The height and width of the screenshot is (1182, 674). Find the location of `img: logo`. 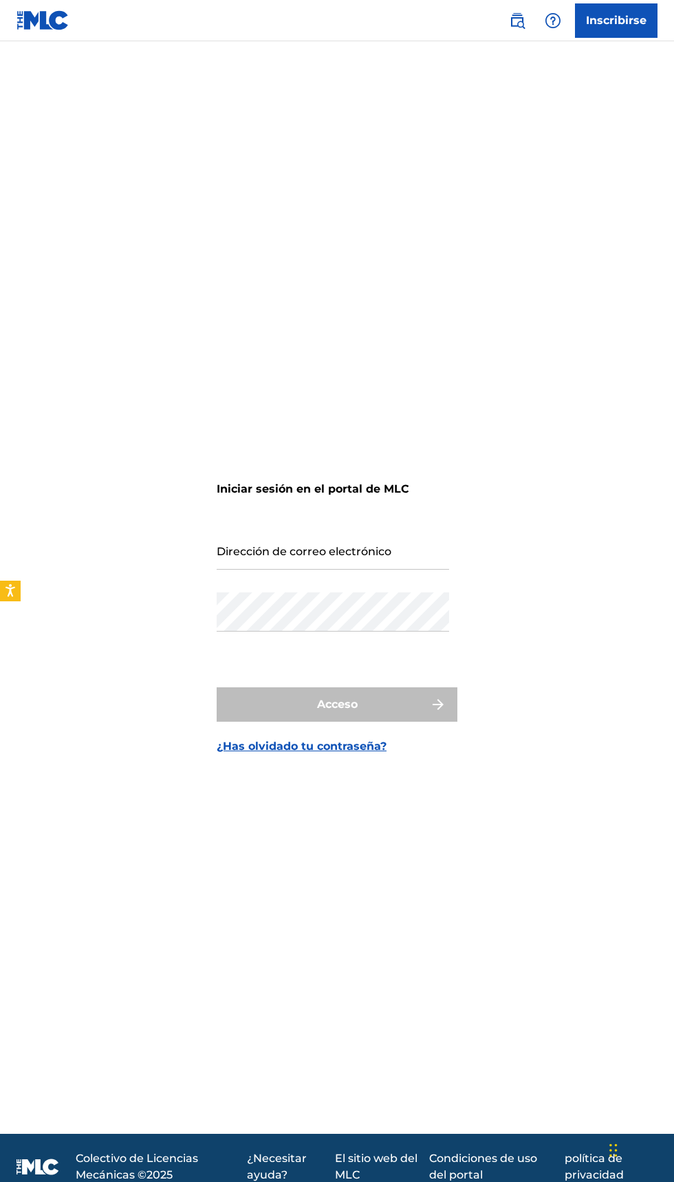

img: logo is located at coordinates (38, 1167).